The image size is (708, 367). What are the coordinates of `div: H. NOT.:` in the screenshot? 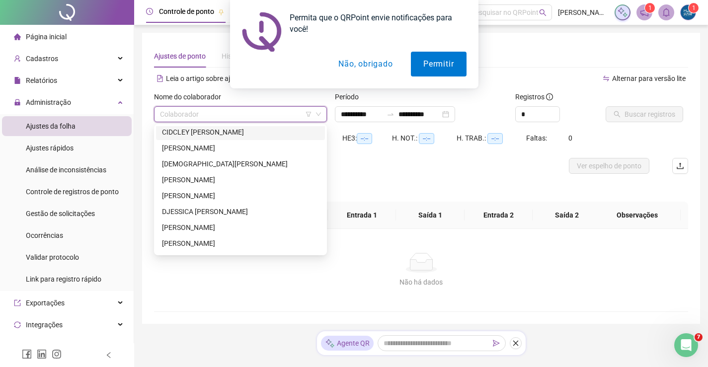 It's located at (424, 138).